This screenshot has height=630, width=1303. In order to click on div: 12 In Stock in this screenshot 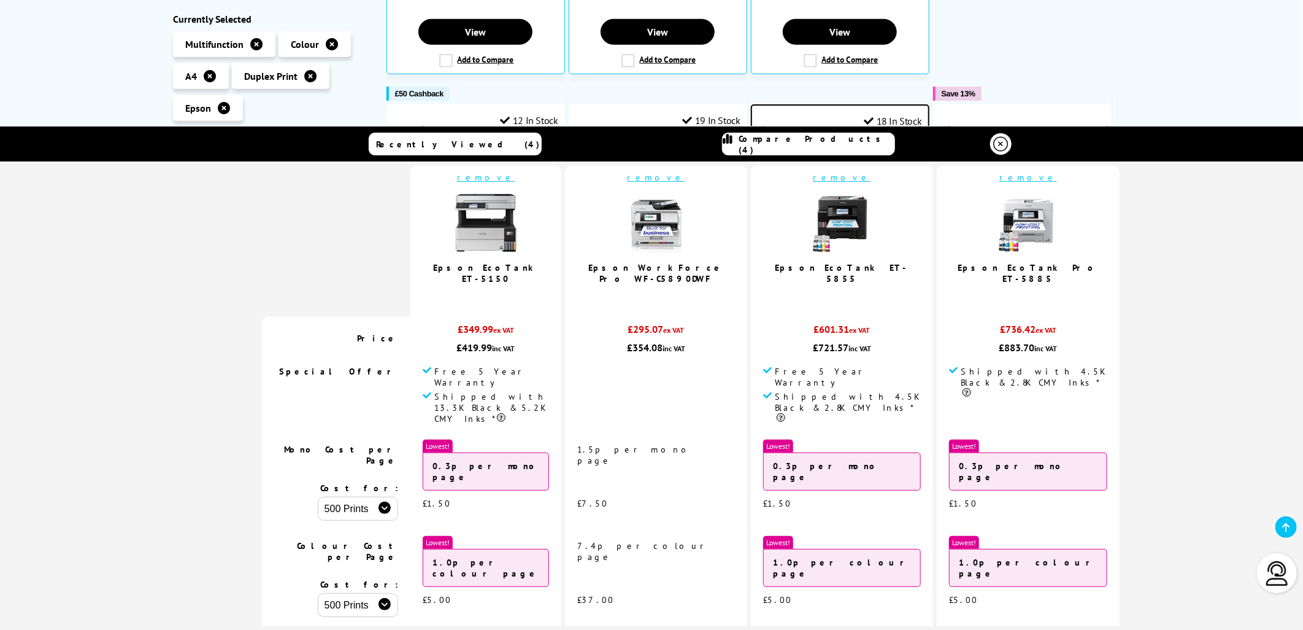, I will do `click(529, 120)`.